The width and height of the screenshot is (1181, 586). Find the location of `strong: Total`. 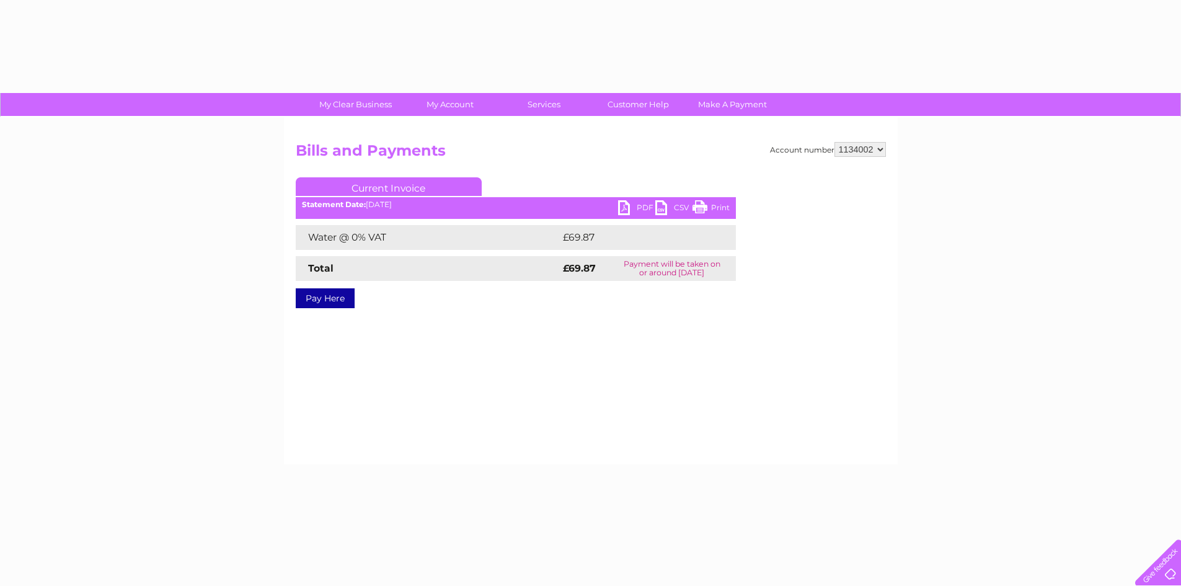

strong: Total is located at coordinates (321, 268).